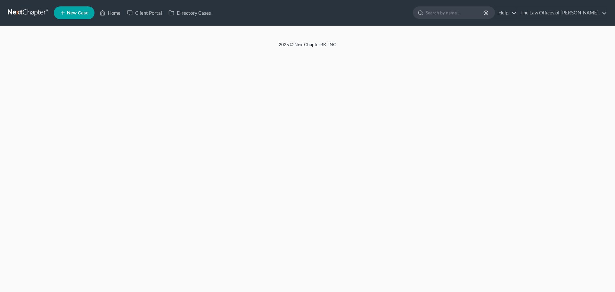 The width and height of the screenshot is (615, 292). Describe the element at coordinates (455, 12) in the screenshot. I see `input: Search by name...` at that location.